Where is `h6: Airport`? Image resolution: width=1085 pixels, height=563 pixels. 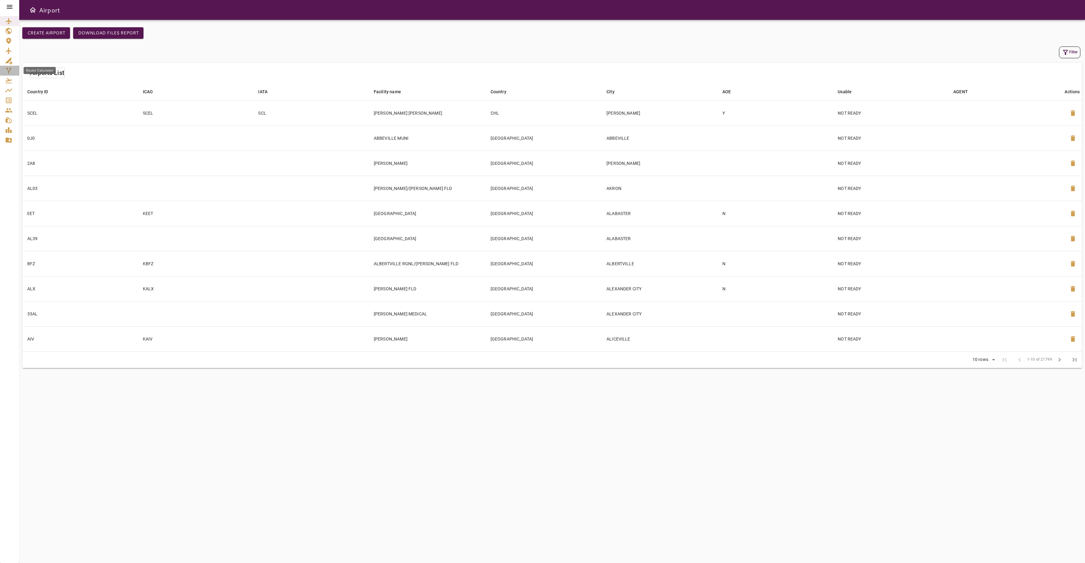 h6: Airport is located at coordinates (50, 10).